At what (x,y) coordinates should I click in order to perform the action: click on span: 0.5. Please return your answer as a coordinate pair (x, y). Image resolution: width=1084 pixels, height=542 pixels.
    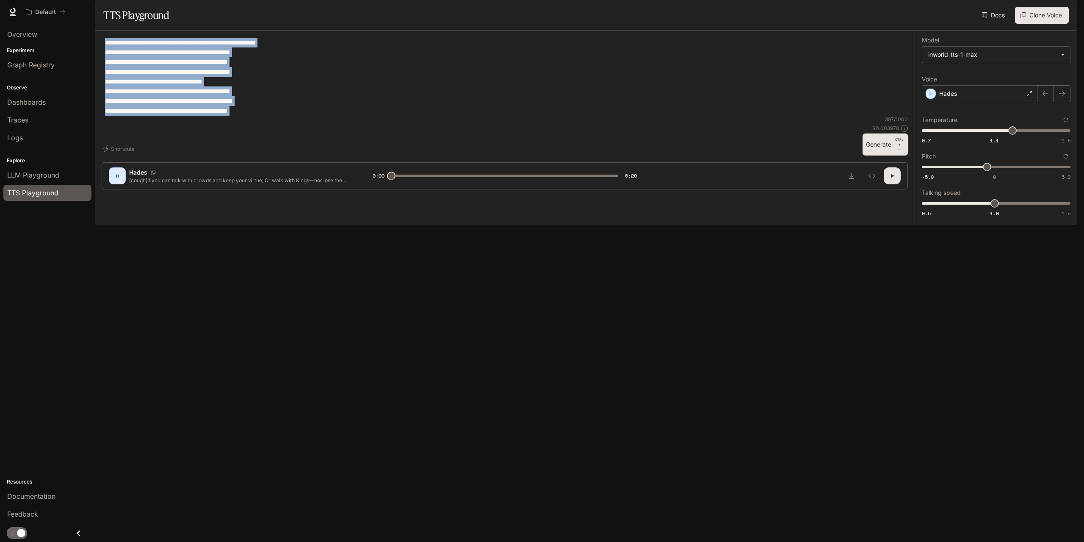
    Looking at the image, I should click on (926, 213).